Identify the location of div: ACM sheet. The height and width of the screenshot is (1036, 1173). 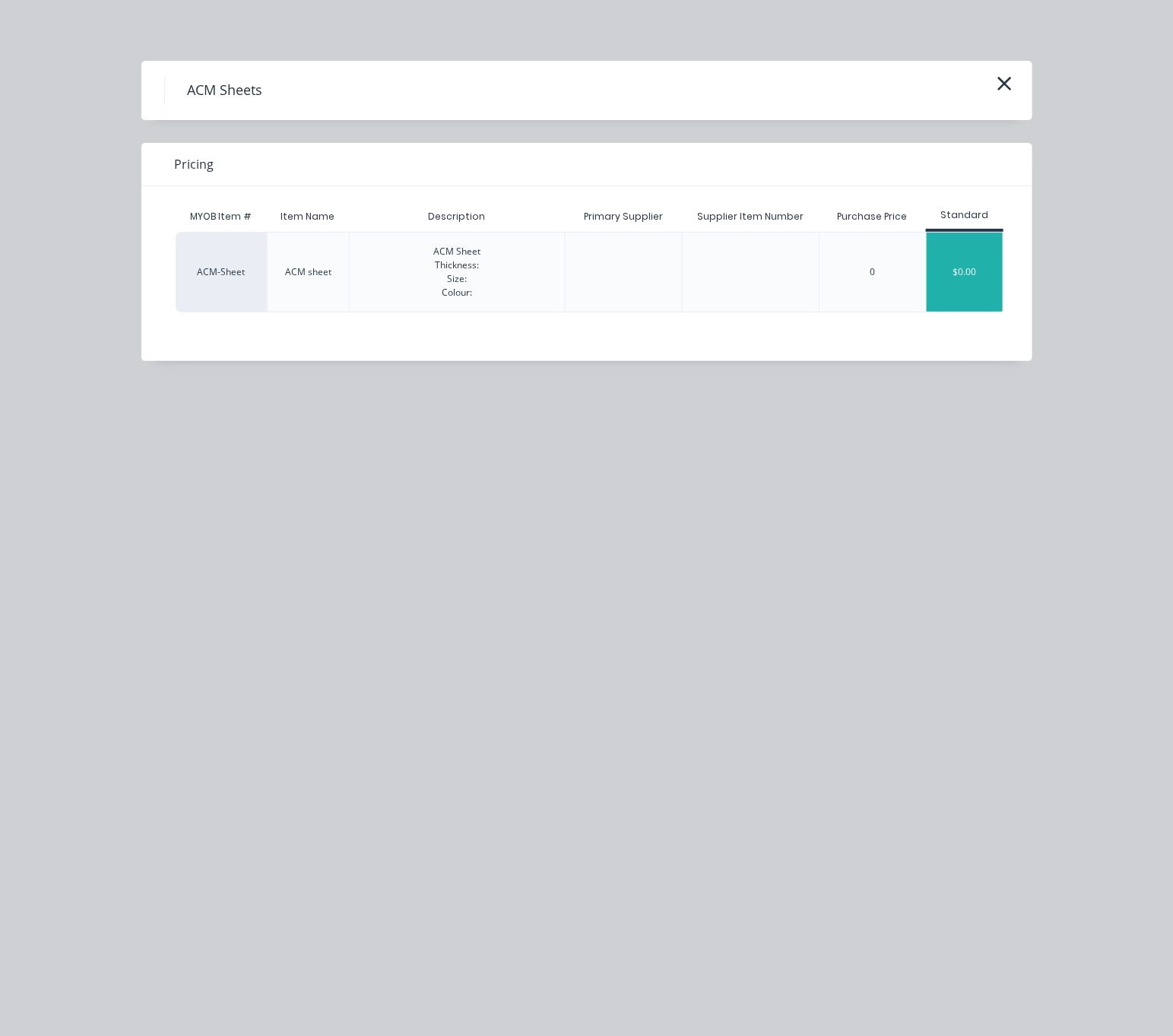
(308, 272).